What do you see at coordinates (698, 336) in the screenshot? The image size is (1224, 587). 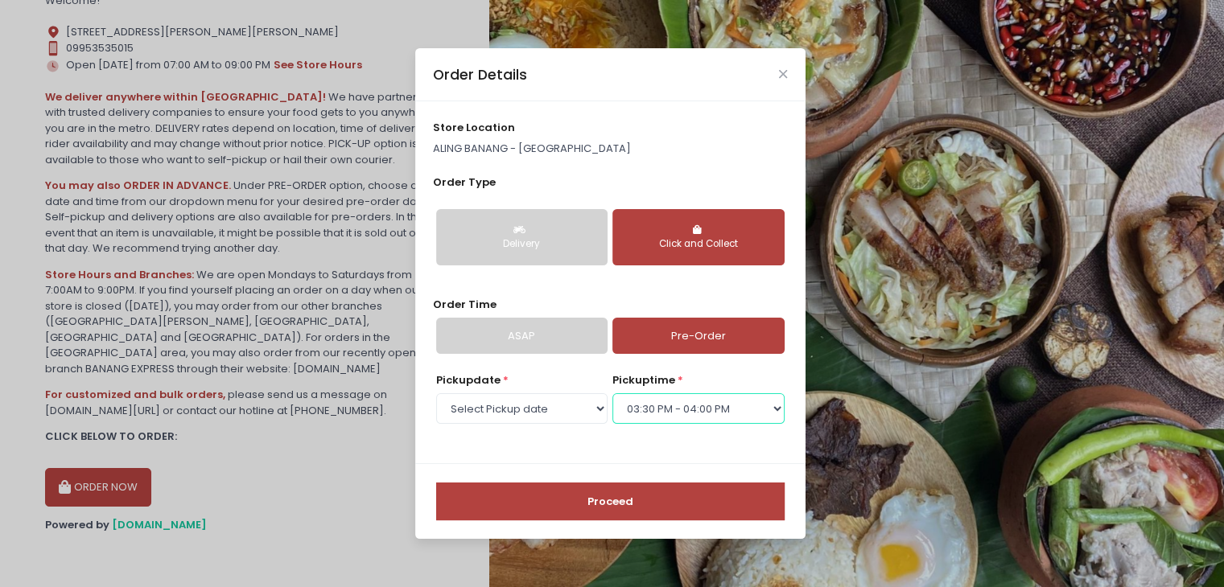 I see `a: Pre-Order` at bounding box center [698, 336].